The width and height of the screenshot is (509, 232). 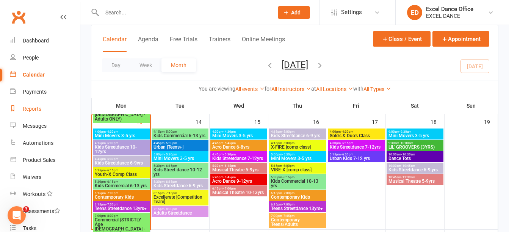 I want to click on span: - 7:45pm, so click(x=288, y=216).